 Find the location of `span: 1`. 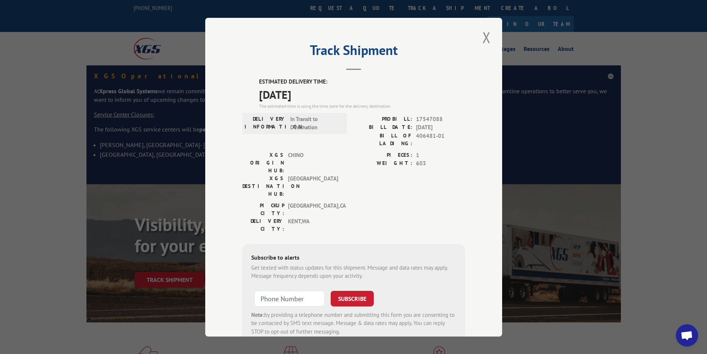

span: 1 is located at coordinates (440, 155).